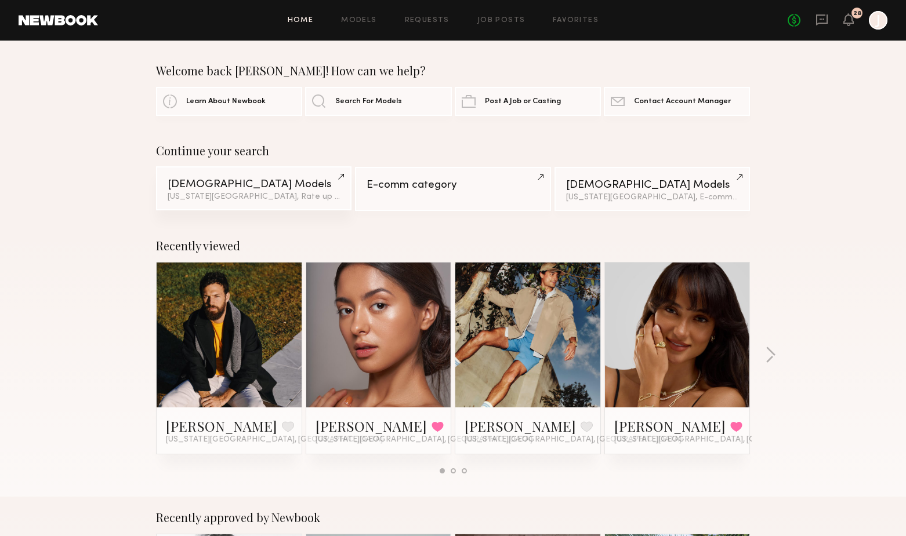  I want to click on a: Favorites, so click(575, 20).